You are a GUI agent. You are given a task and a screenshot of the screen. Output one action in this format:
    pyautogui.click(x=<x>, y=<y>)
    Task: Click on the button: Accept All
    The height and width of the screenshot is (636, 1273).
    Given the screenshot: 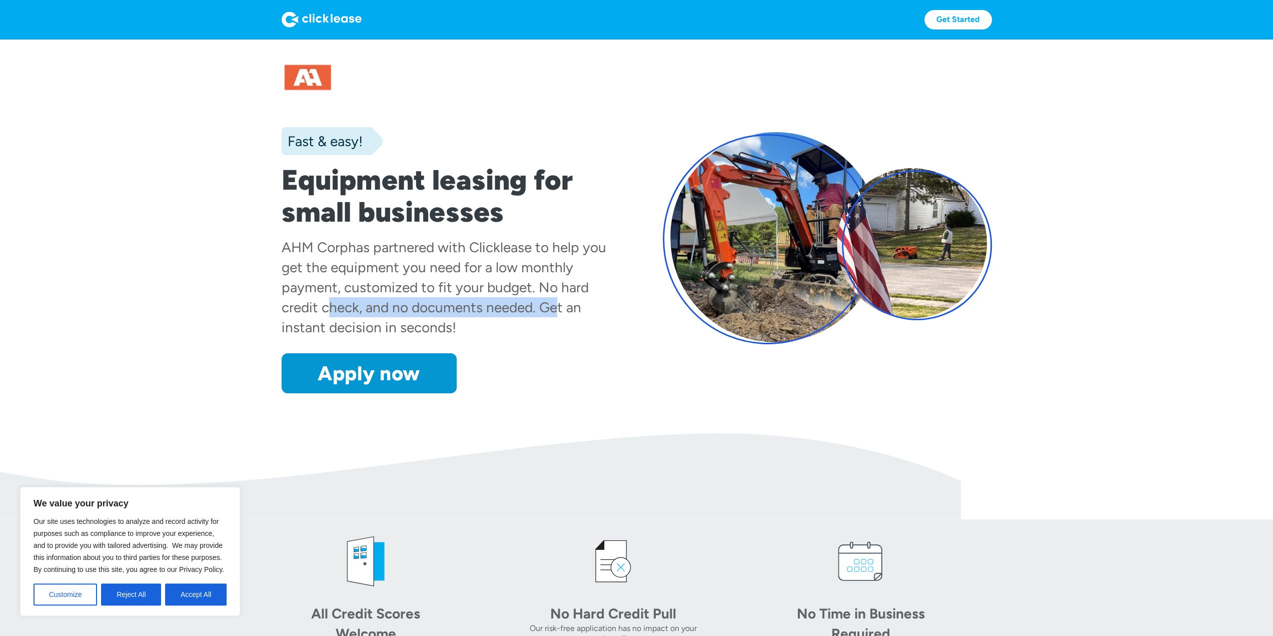 What is the action you would take?
    pyautogui.click(x=196, y=594)
    